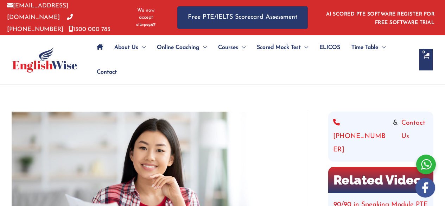 This screenshot has height=206, width=445. Describe the element at coordinates (89, 29) in the screenshot. I see `a: 1300 000 783` at that location.